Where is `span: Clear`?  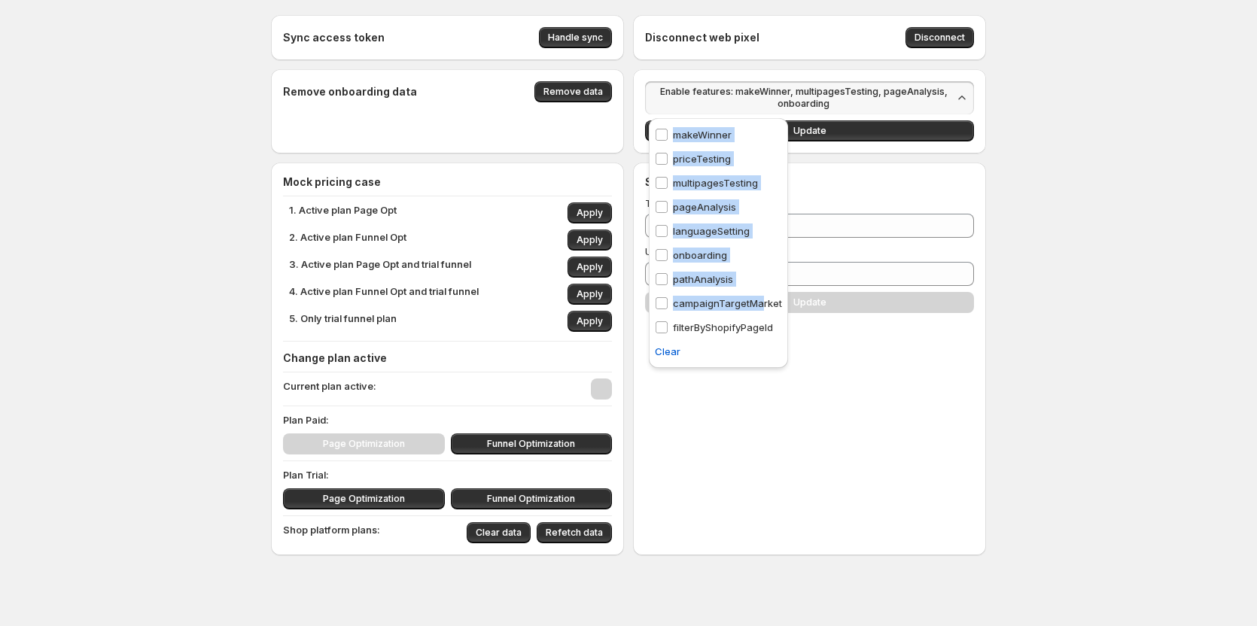 span: Clear is located at coordinates (668, 352).